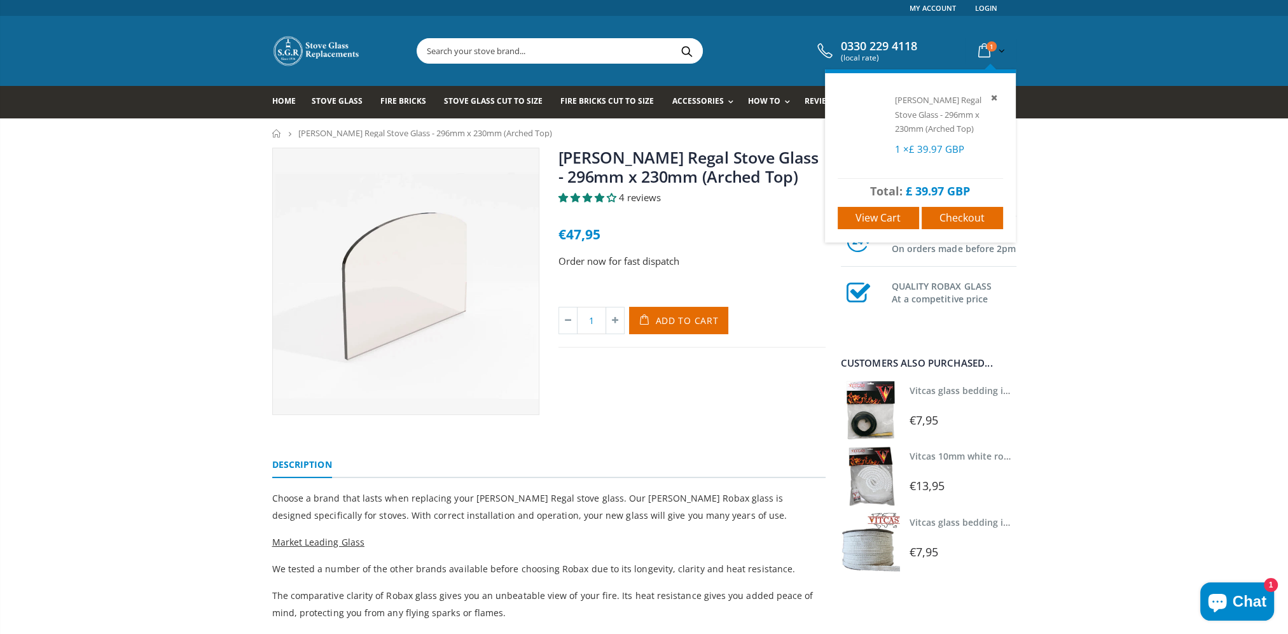 The height and width of the screenshot is (634, 1288). Describe the element at coordinates (866, 51) in the screenshot. I see `a: 0330 229 4118 (local rate)` at that location.